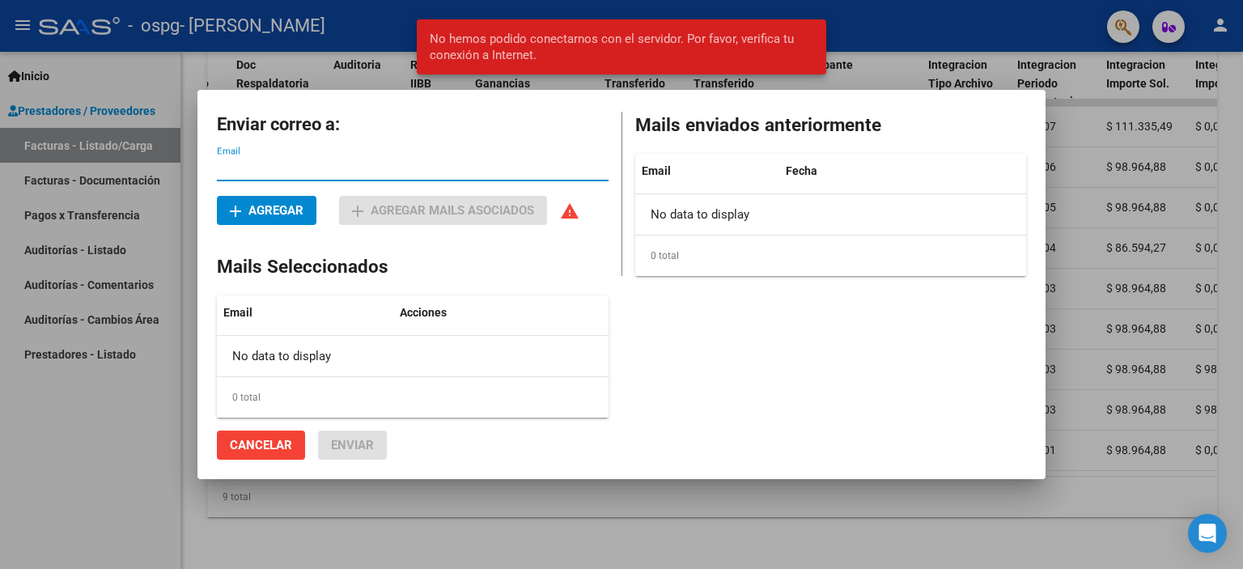 Image resolution: width=1243 pixels, height=569 pixels. What do you see at coordinates (442, 312) in the screenshot?
I see `datatable-header-cell: Acciones` at bounding box center [442, 312].